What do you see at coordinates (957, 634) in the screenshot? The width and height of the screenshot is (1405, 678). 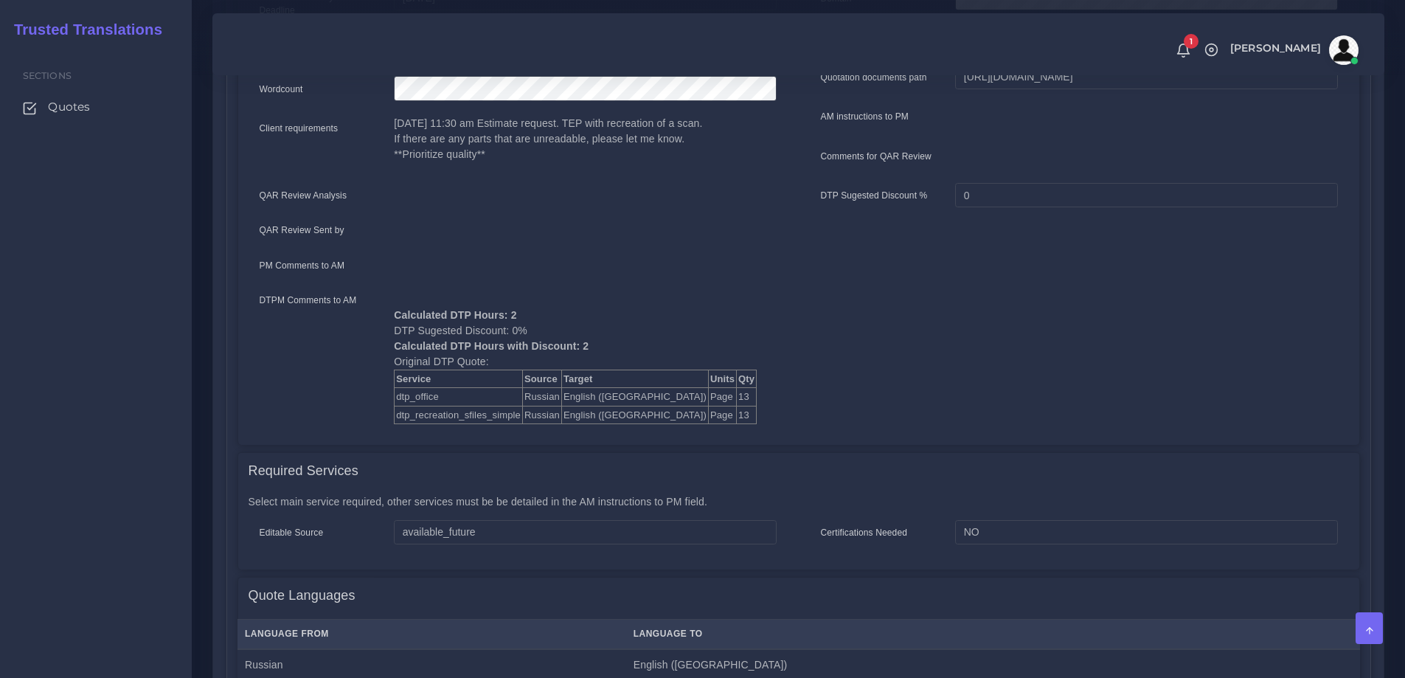 I see `th: Language To` at bounding box center [957, 634].